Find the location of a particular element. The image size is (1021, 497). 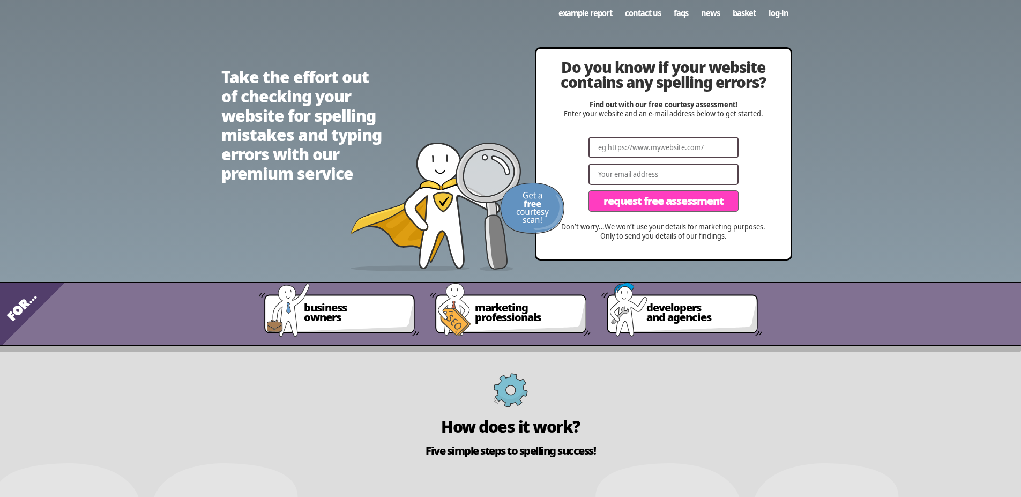

img: website spellchecker scans your website looking for spelling mistakes is located at coordinates (436, 207).